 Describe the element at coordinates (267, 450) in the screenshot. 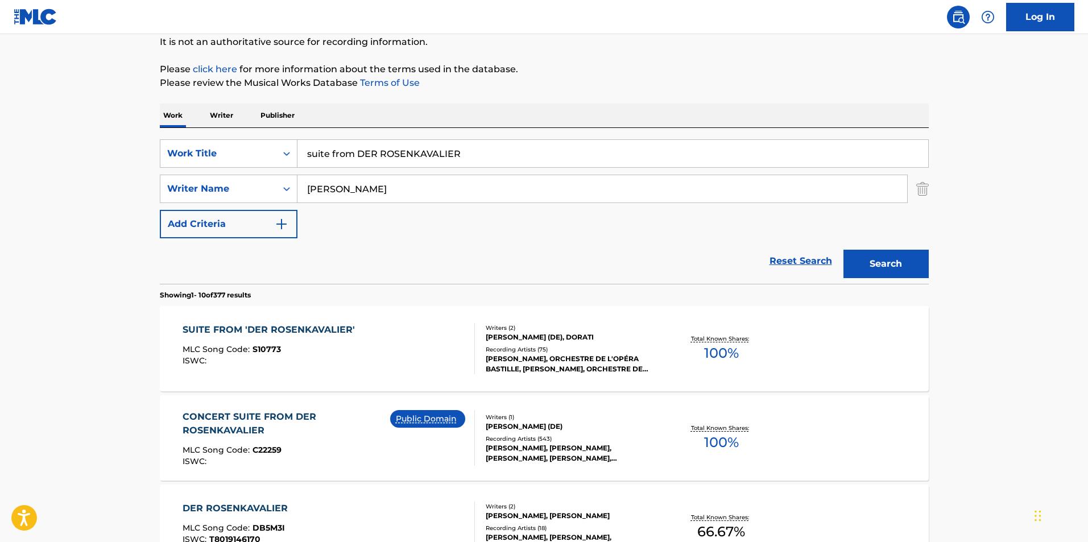

I see `span: C22259` at that location.